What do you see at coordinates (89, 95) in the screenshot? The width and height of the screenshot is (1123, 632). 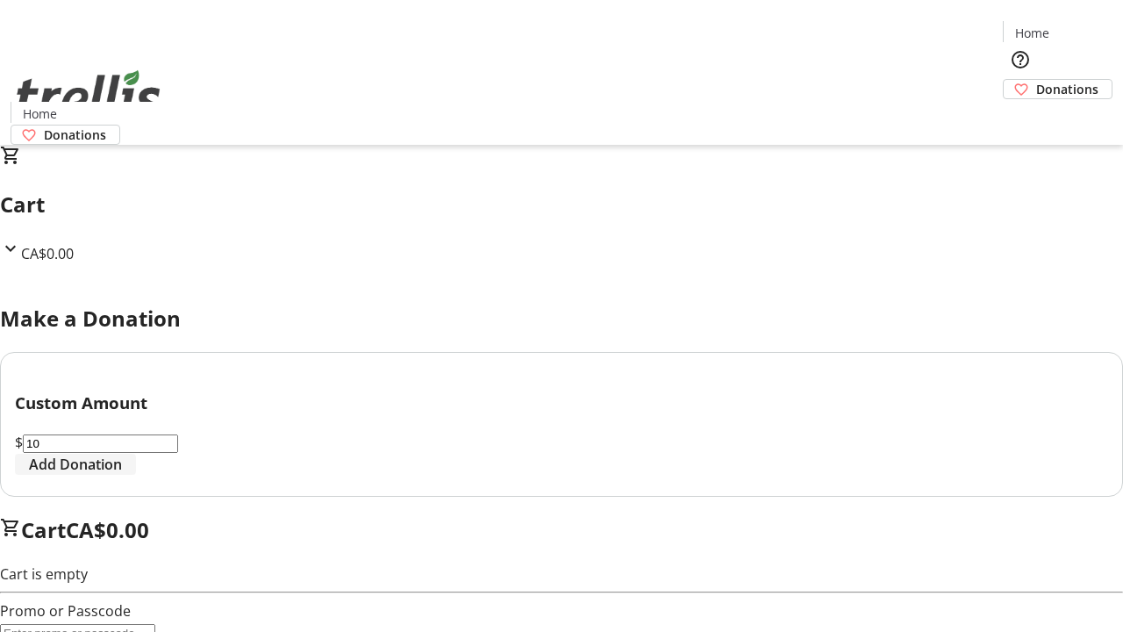 I see `img: Orient E2E Organization g0L3osMbLW's Logo` at bounding box center [89, 95].